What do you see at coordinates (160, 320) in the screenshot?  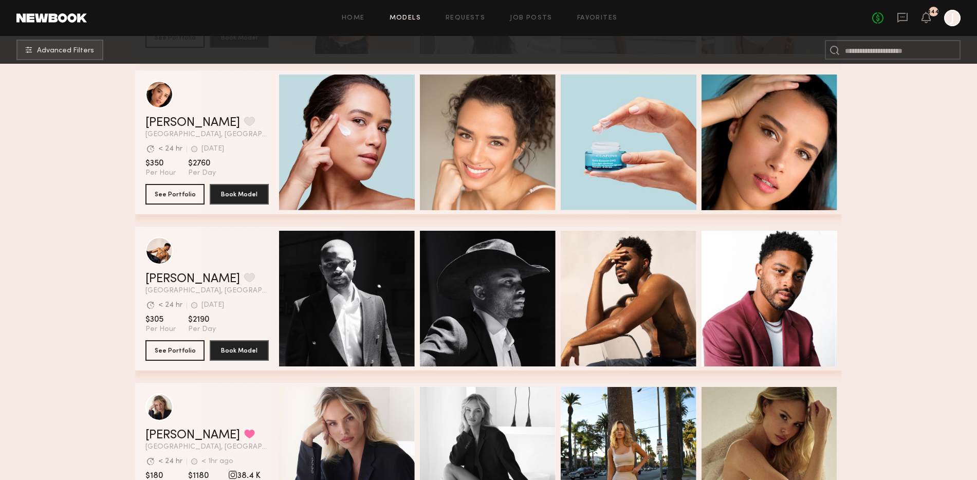 I see `span: $305` at bounding box center [160, 320].